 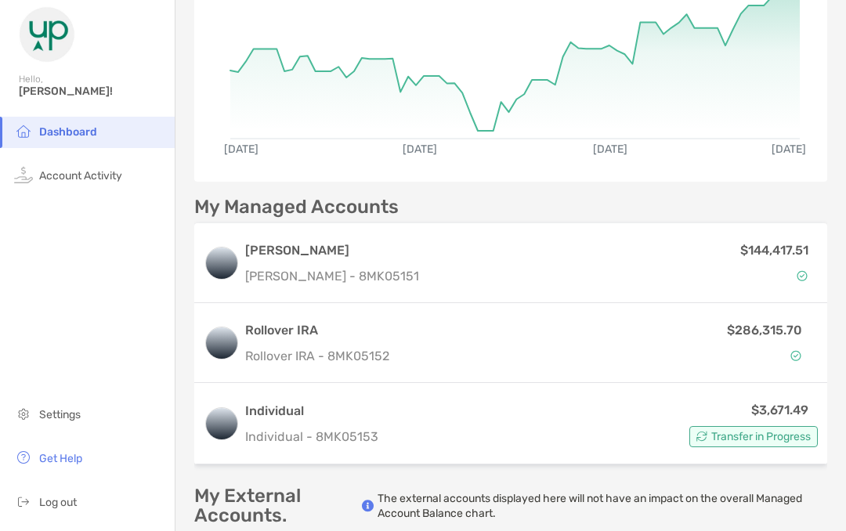 What do you see at coordinates (58, 502) in the screenshot?
I see `span: Log out` at bounding box center [58, 502].